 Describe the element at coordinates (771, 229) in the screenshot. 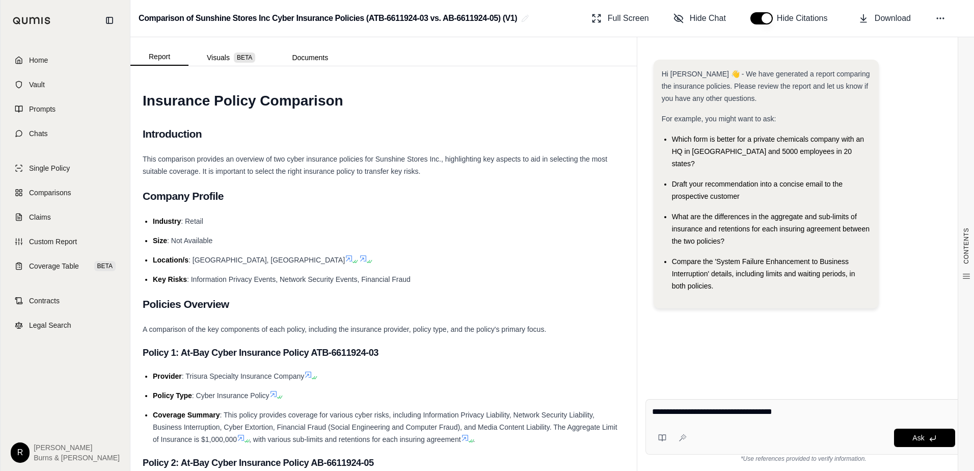

I see `span: What are the differences in the aggregate and sub-limits of insurance and retentions for each ins...` at that location.